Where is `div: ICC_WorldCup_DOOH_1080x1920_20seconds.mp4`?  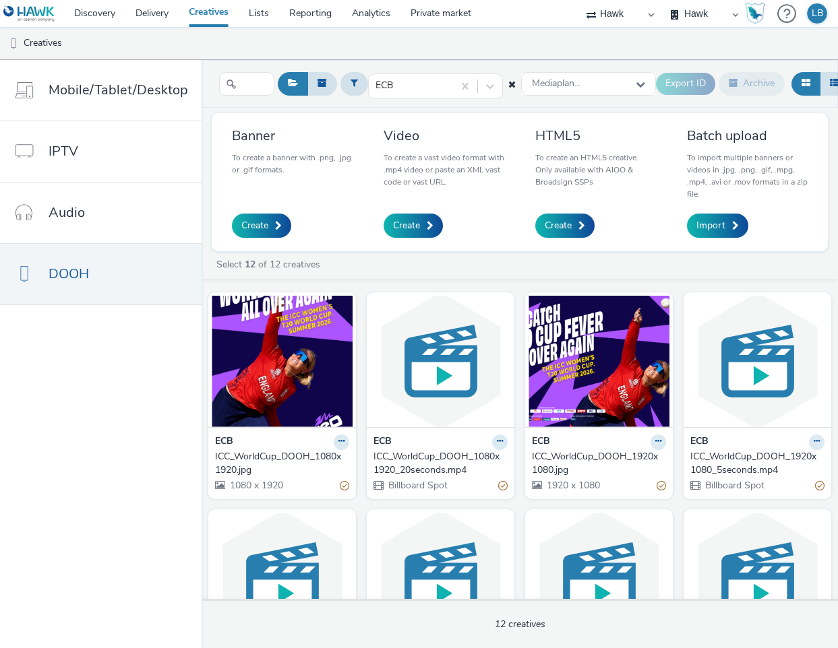
div: ICC_WorldCup_DOOH_1080x1920_20seconds.mp4 is located at coordinates (437, 464).